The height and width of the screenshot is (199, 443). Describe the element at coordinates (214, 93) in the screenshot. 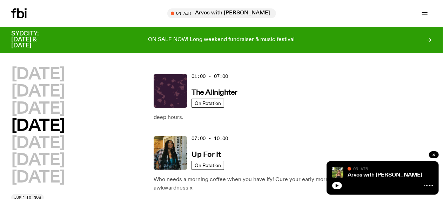

I see `h3: The Allnighter` at that location.